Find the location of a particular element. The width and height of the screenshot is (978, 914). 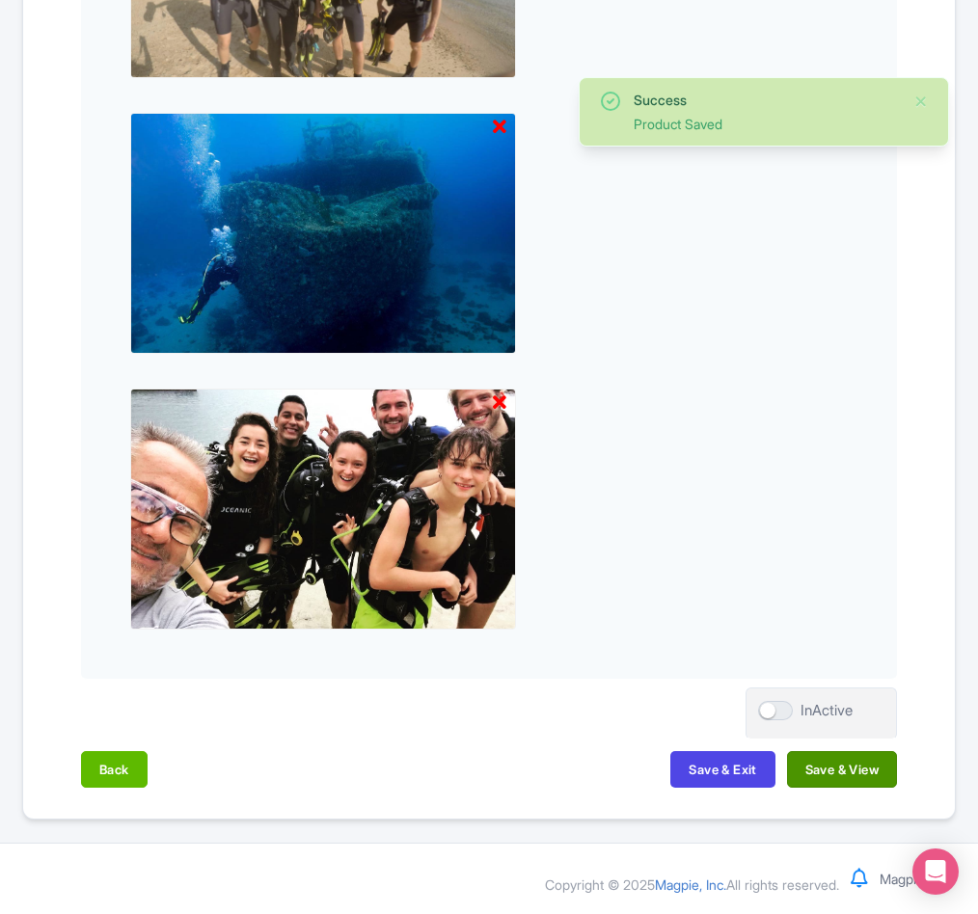

div: Open Intercom Messenger is located at coordinates (935, 872).